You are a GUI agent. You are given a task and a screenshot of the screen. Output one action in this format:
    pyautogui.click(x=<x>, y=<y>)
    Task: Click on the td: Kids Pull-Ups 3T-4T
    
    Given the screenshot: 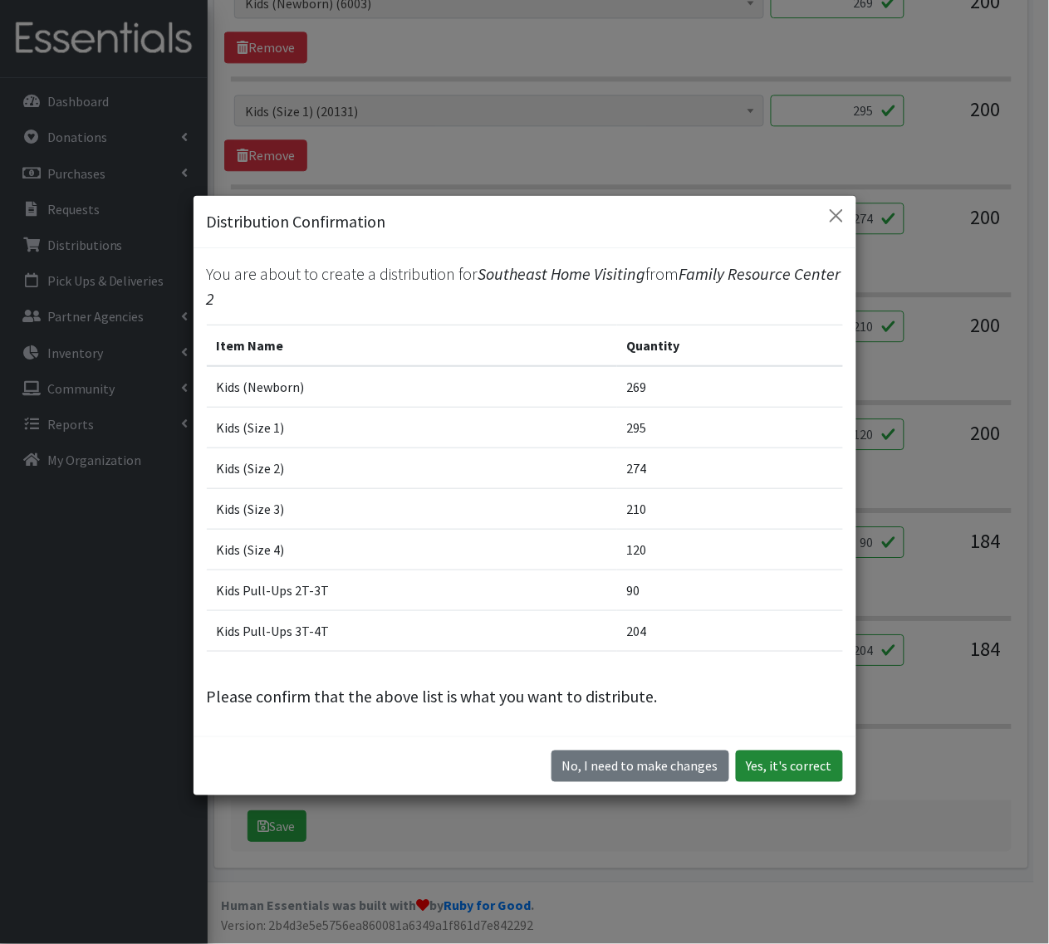 What is the action you would take?
    pyautogui.click(x=412, y=630)
    